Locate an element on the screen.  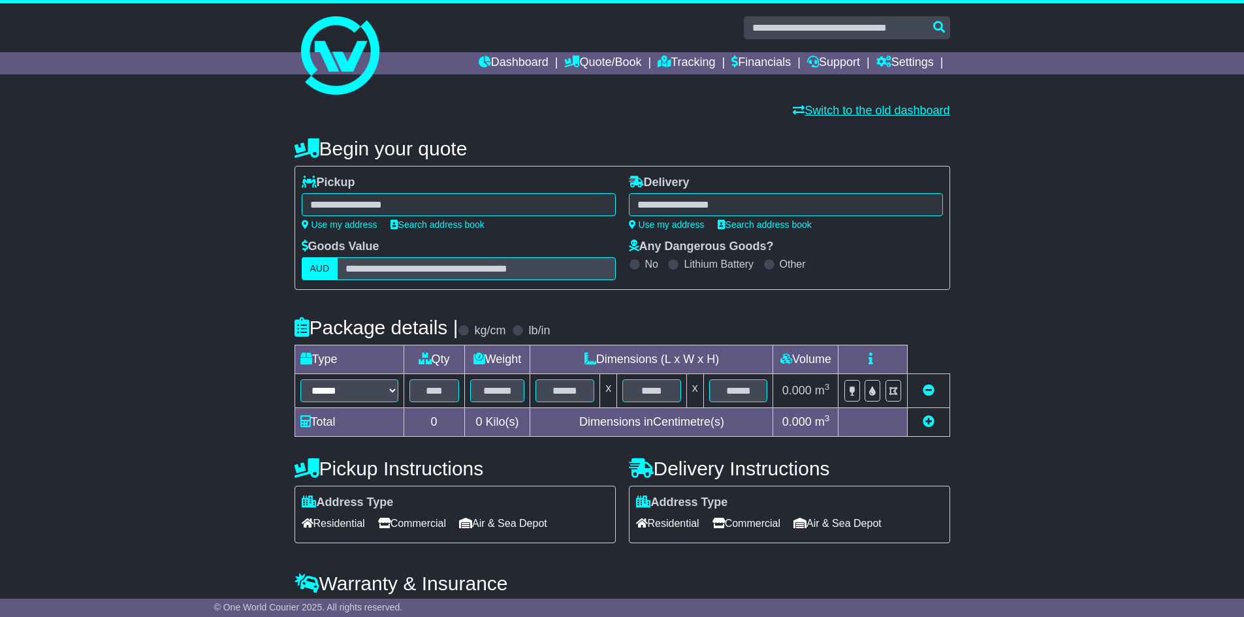
span: © One World Courier 2025. All rights reserved. is located at coordinates (308, 607).